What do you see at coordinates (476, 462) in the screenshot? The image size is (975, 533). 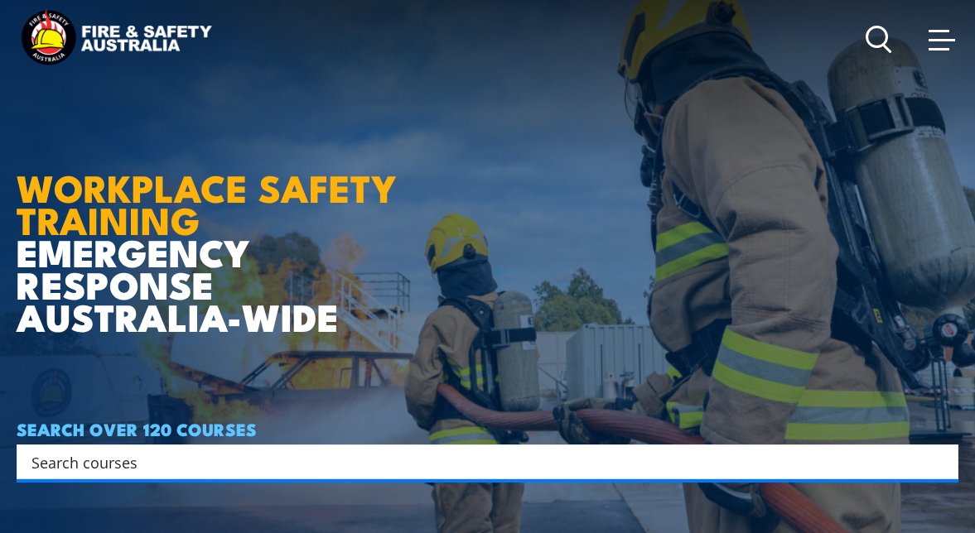 I see `input: Search input` at bounding box center [476, 462].